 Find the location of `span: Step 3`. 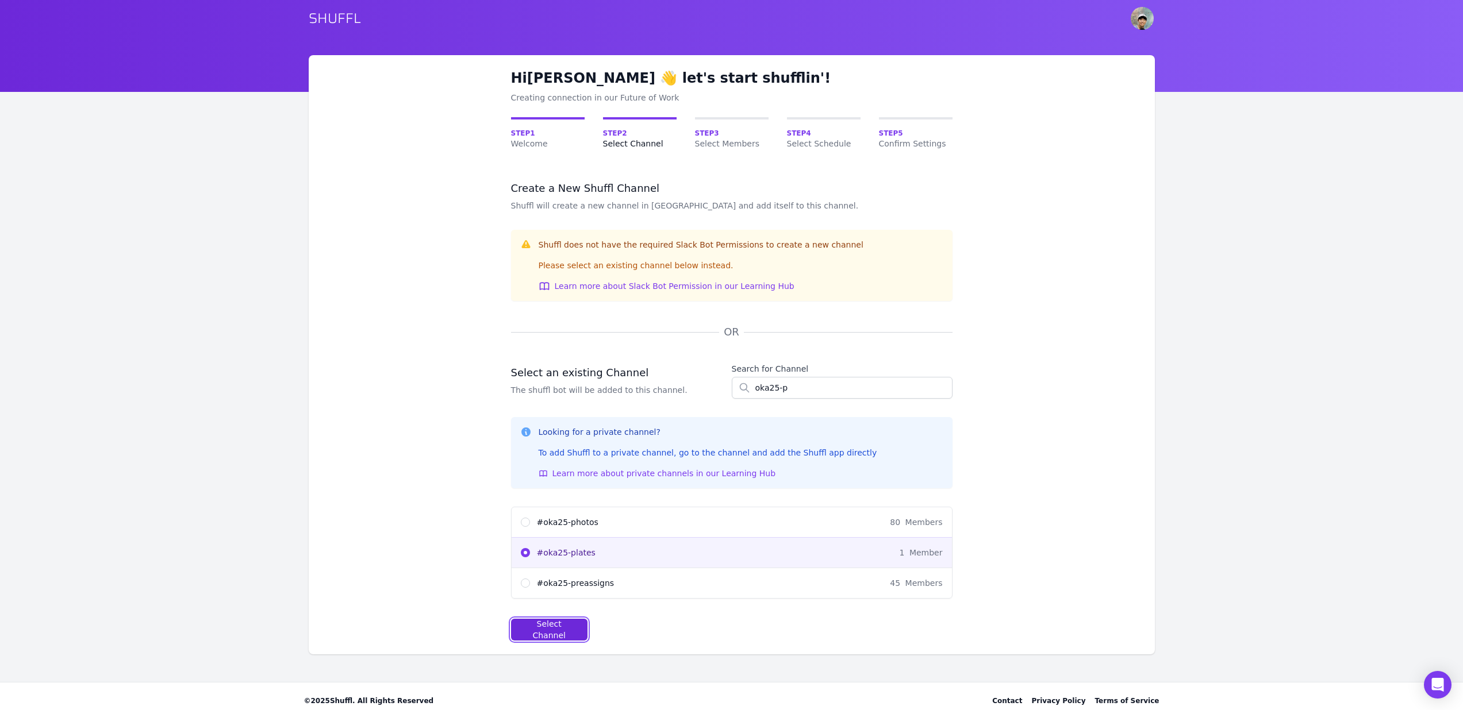

span: Step 3 is located at coordinates (732, 133).